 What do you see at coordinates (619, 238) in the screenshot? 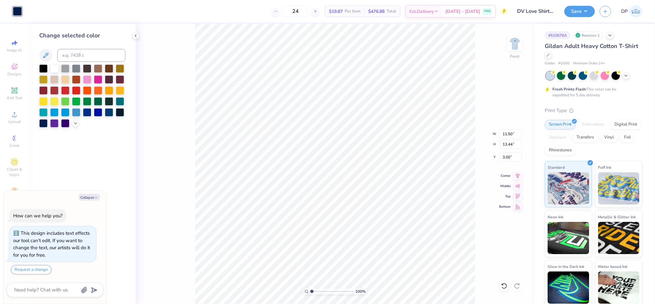
I see `img: Metallic & Glitter Ink` at bounding box center [619, 238].